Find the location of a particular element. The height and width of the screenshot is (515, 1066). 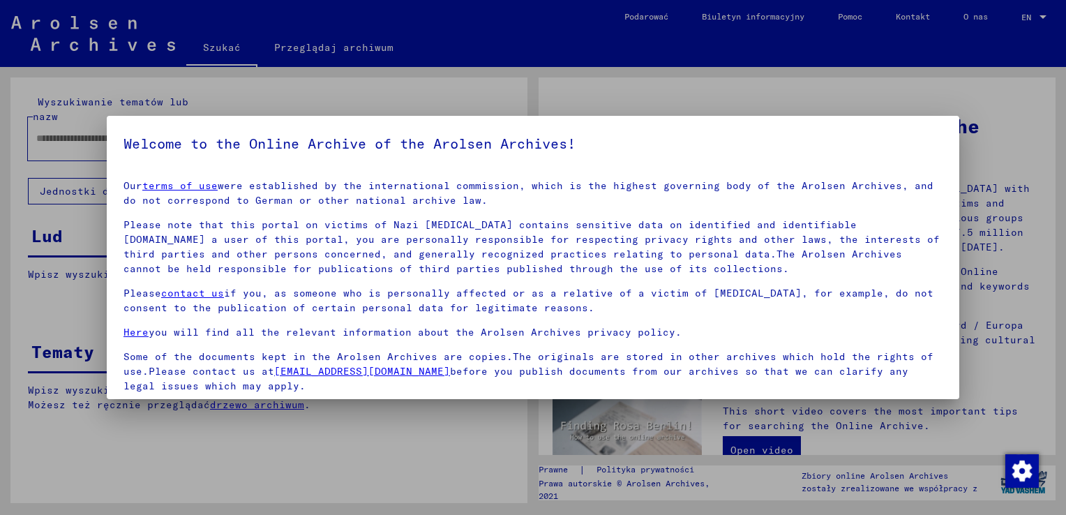

p: Please if you, as someone who is personally affected or as a relative of a victim of [MEDICAL_DAT... is located at coordinates (533, 301).